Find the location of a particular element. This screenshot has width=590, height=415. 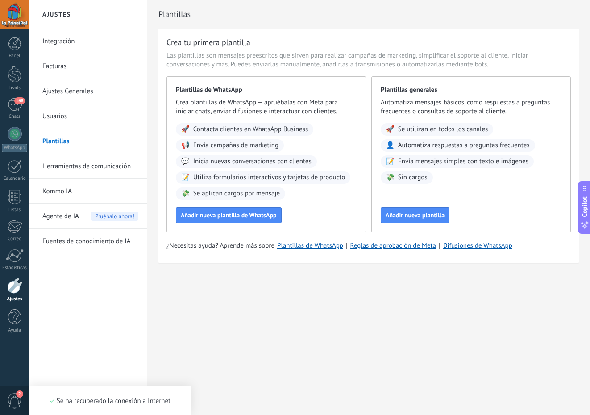

li: Ajustes Generales is located at coordinates (88, 92).